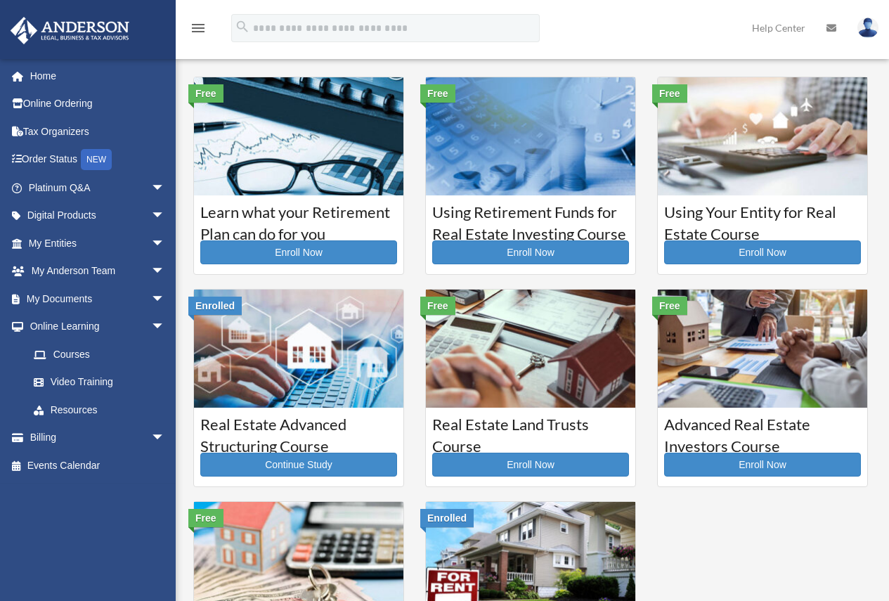 The image size is (889, 601). Describe the element at coordinates (103, 382) in the screenshot. I see `a: Video Training` at that location.